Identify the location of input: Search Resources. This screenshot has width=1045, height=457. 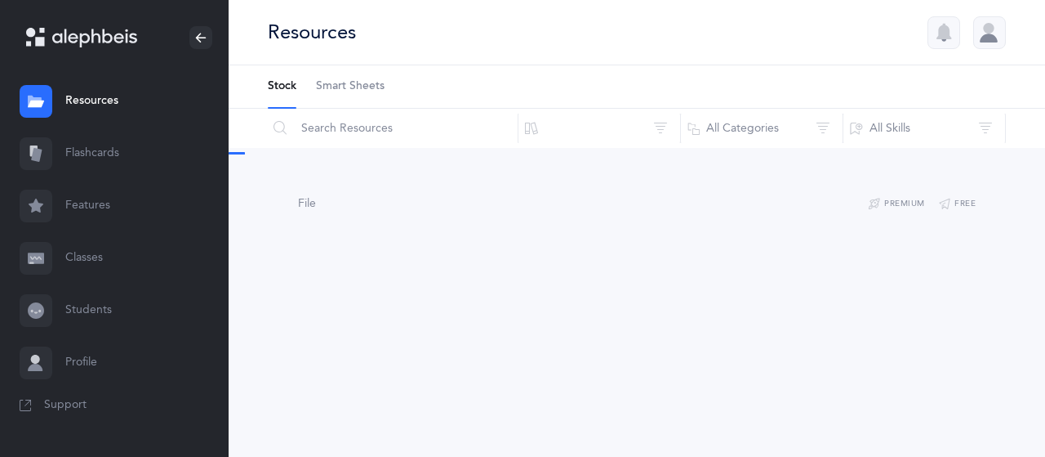
(393, 128).